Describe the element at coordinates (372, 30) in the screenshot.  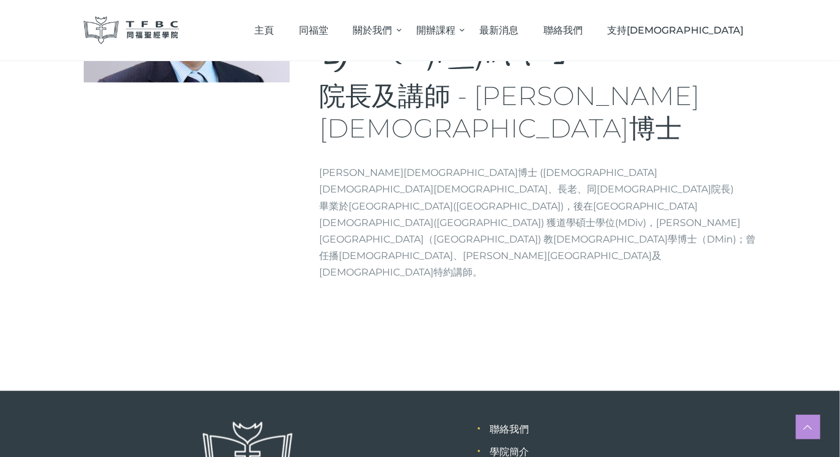
I see `span: 關於我們` at that location.